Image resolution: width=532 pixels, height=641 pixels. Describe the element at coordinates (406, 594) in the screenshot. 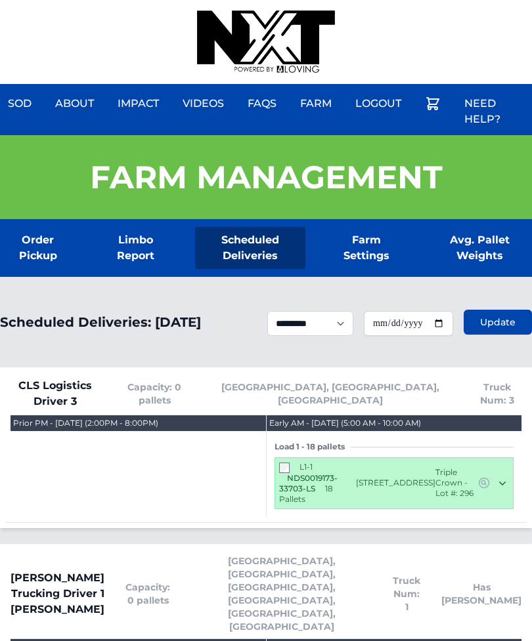

I see `span: Truck Num: 1` at that location.